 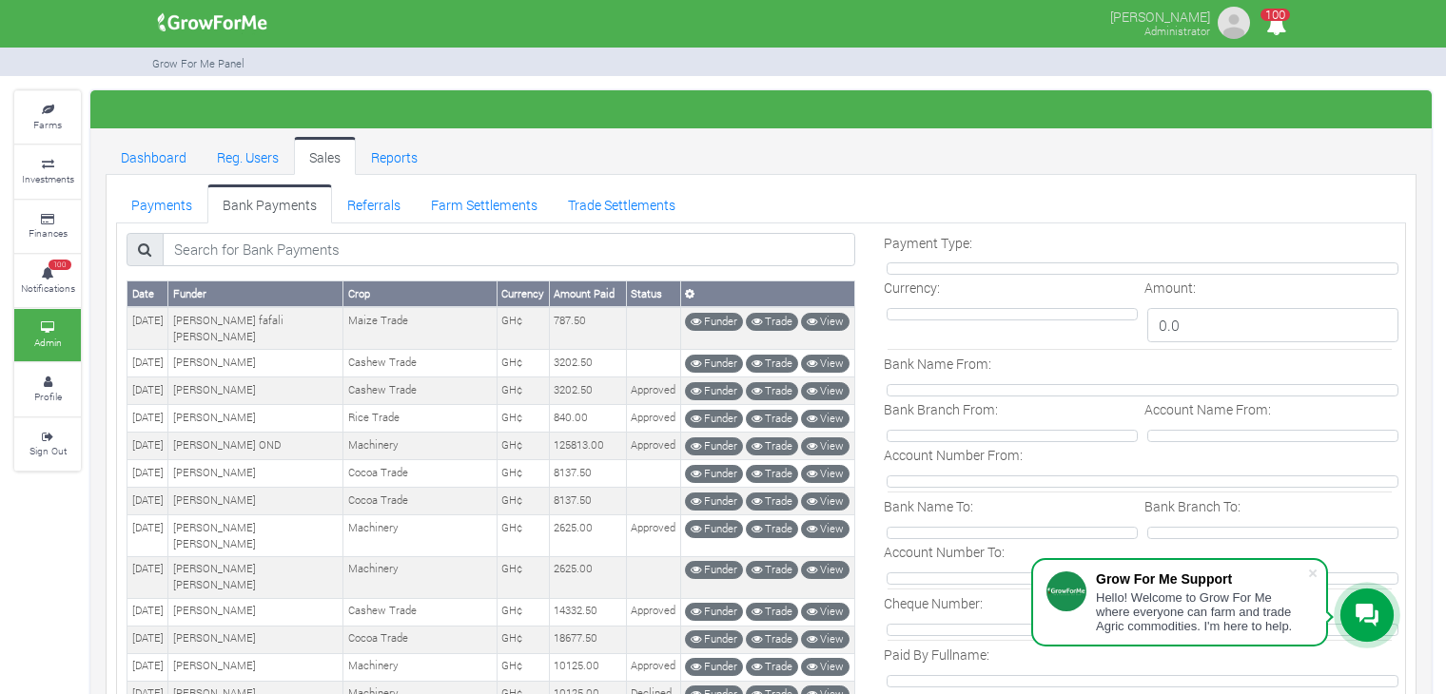 I want to click on td: Rice Trade, so click(x=419, y=418).